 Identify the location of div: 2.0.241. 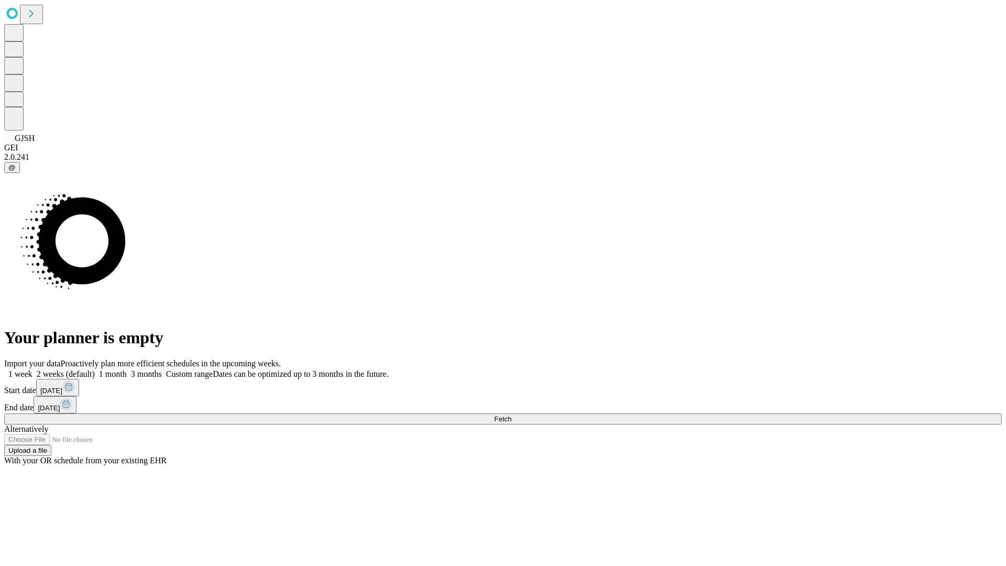
(503, 157).